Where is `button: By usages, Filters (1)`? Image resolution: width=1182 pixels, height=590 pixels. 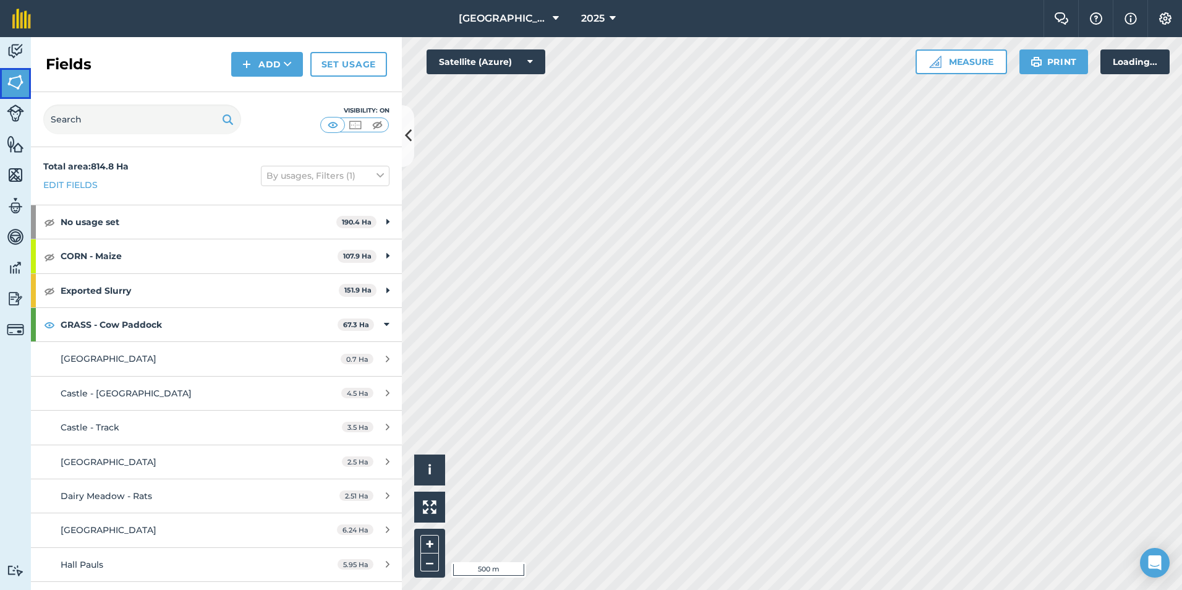 button: By usages, Filters (1) is located at coordinates (325, 176).